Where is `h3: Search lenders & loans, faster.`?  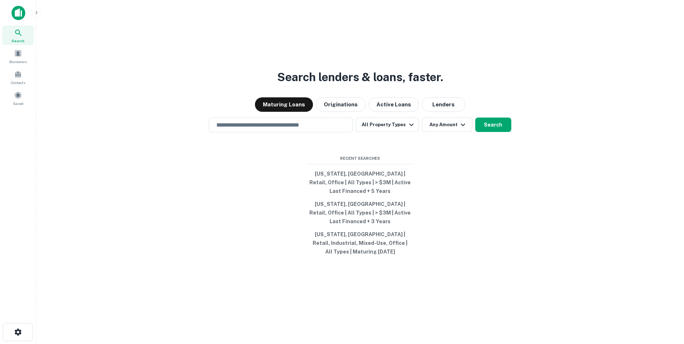 h3: Search lenders & loans, faster. is located at coordinates (360, 77).